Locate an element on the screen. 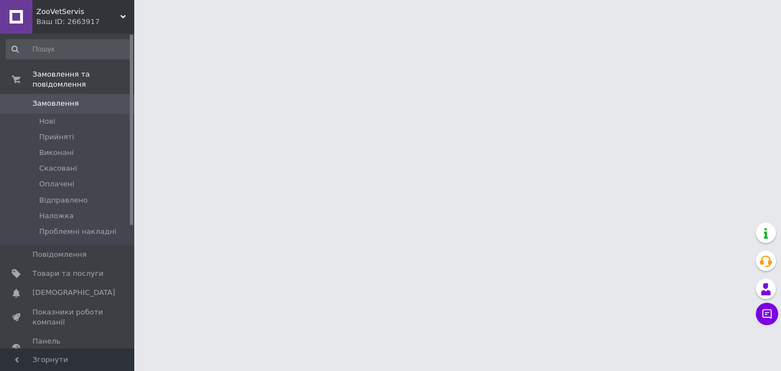 The height and width of the screenshot is (371, 781). span: Показники роботи компанії is located at coordinates (68, 317).